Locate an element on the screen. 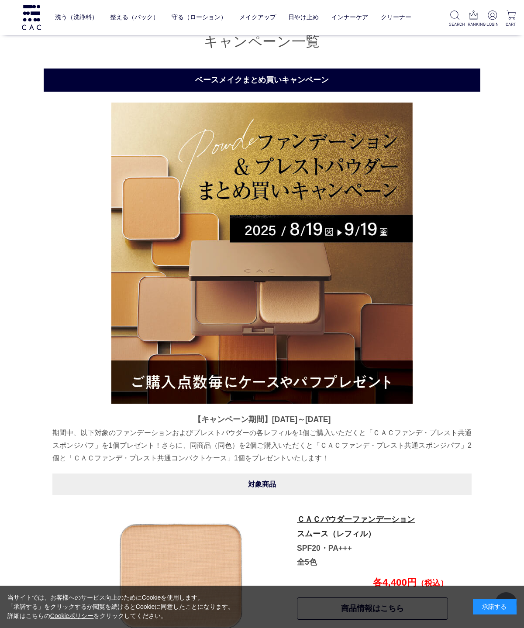  p: SPF20・PA+++ 全5色 is located at coordinates (372, 541).